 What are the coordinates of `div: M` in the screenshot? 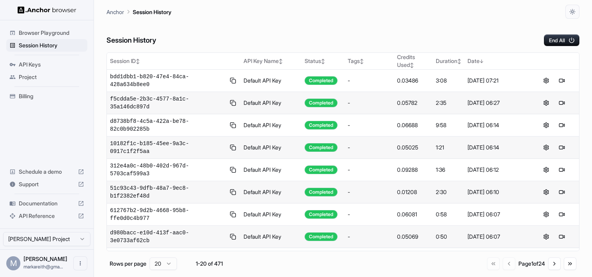 It's located at (13, 263).